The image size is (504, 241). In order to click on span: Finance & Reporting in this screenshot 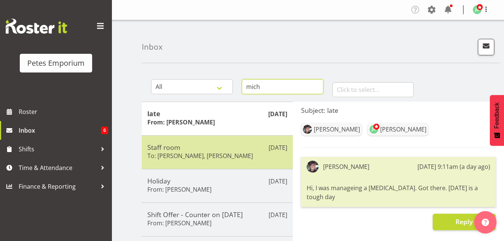, I will do `click(58, 186)`.